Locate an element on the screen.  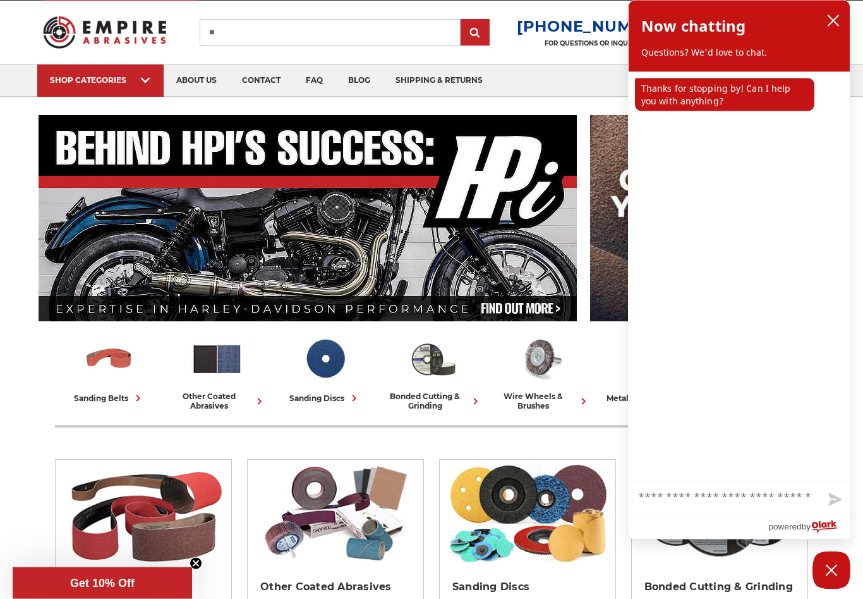
span: by is located at coordinates (807, 526).